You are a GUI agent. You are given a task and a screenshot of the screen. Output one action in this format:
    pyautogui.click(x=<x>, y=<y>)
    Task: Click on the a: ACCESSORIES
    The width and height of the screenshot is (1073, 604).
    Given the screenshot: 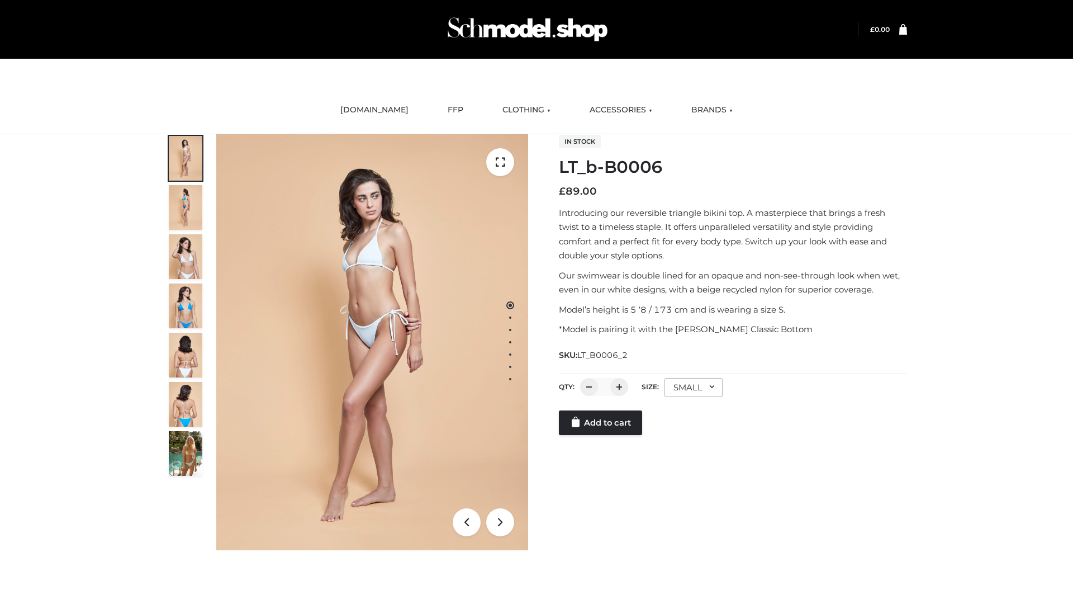 What is the action you would take?
    pyautogui.click(x=621, y=110)
    